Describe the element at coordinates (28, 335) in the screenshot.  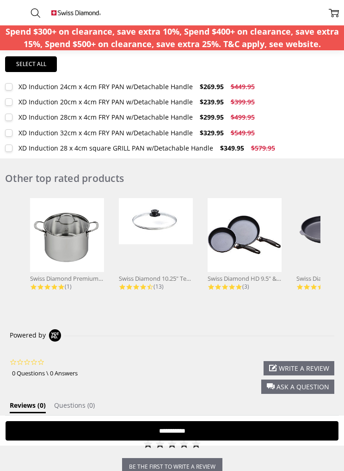
I see `span: Powered by` at that location.